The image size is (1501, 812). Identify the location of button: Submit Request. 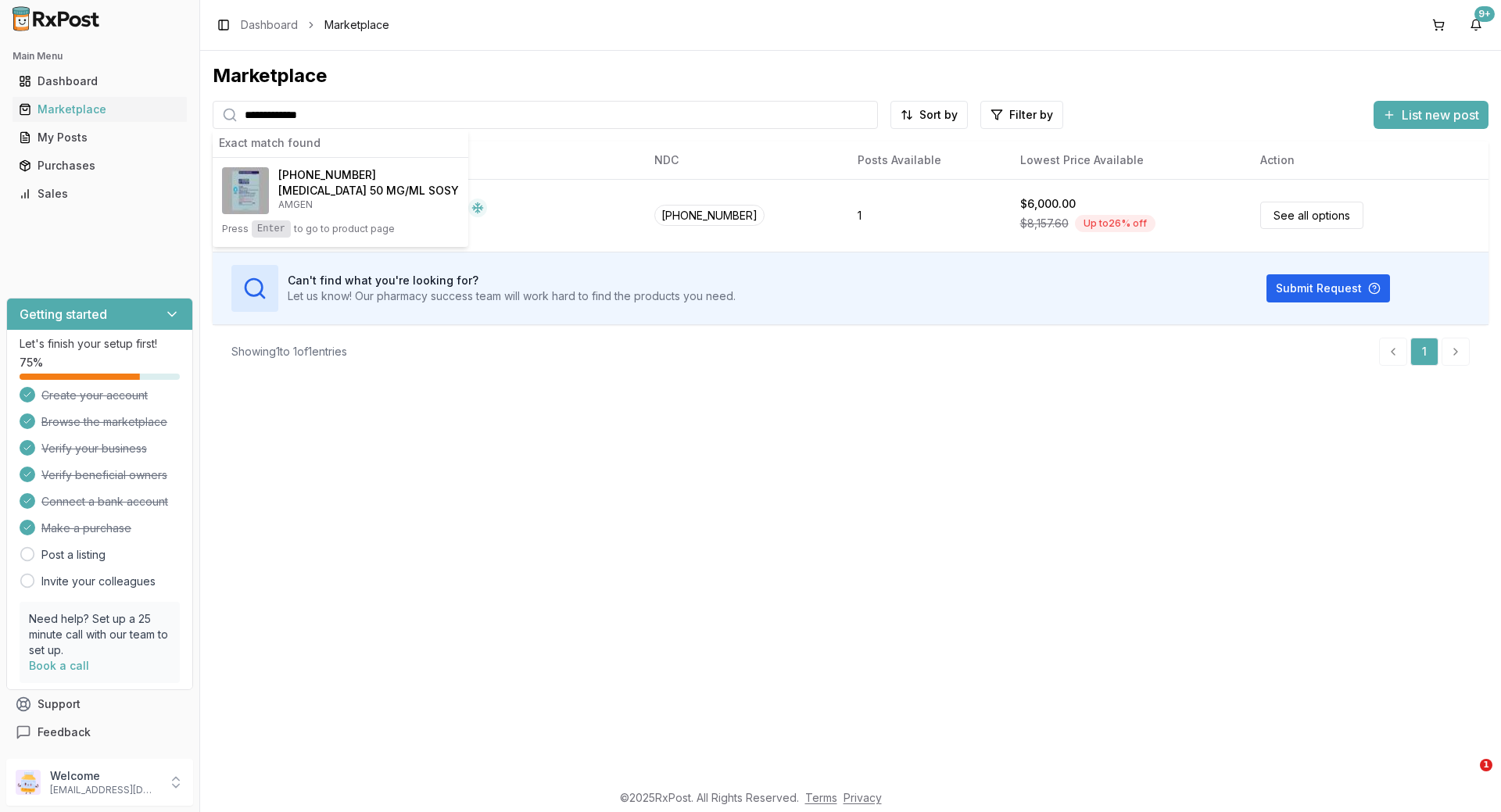
(1328, 289).